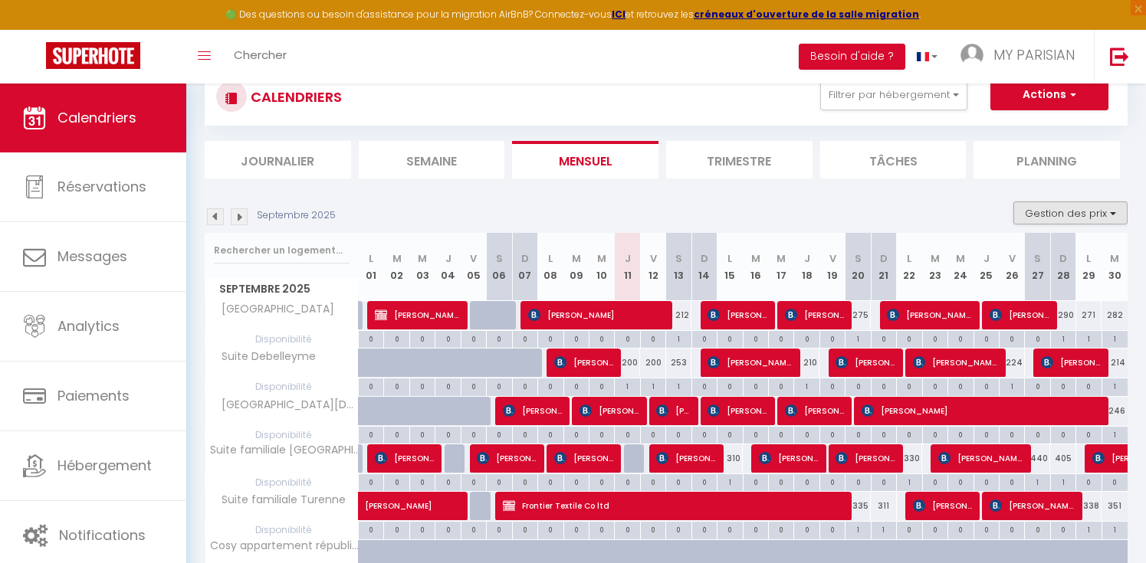 The width and height of the screenshot is (1146, 563). I want to click on th: 26, so click(1011, 267).